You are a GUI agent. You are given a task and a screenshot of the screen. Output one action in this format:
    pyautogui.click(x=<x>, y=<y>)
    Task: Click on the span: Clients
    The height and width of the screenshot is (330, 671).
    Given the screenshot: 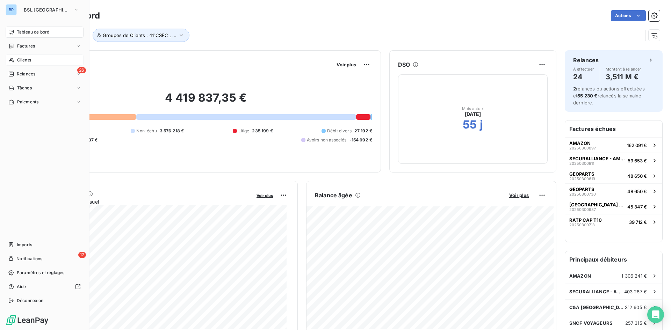 What is the action you would take?
    pyautogui.click(x=24, y=60)
    